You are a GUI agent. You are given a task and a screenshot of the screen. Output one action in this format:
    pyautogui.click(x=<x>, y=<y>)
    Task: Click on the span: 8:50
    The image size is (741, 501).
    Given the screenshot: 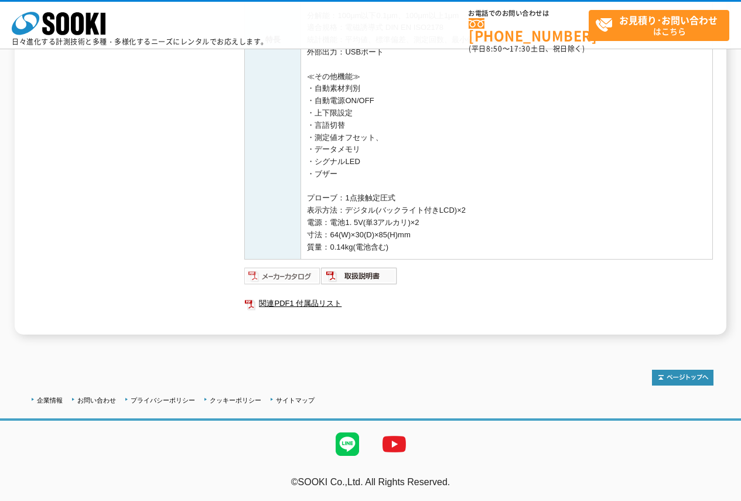 What is the action you would take?
    pyautogui.click(x=494, y=49)
    